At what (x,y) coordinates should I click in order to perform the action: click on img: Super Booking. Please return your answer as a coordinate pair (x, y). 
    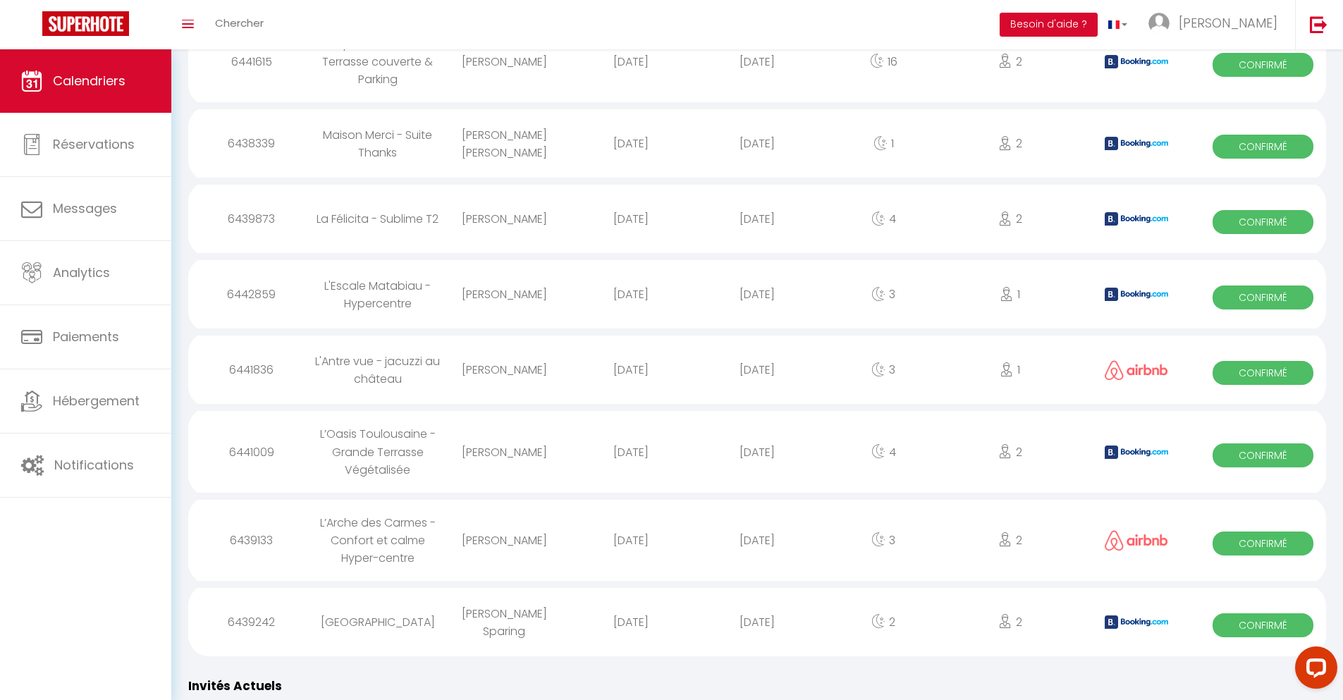
    Looking at the image, I should click on (85, 23).